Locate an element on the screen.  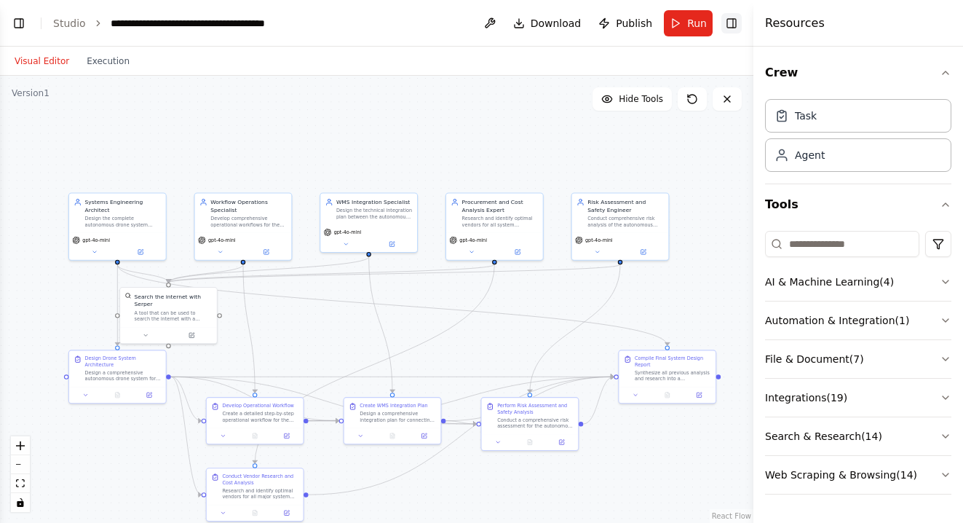
div: Task is located at coordinates (806, 116).